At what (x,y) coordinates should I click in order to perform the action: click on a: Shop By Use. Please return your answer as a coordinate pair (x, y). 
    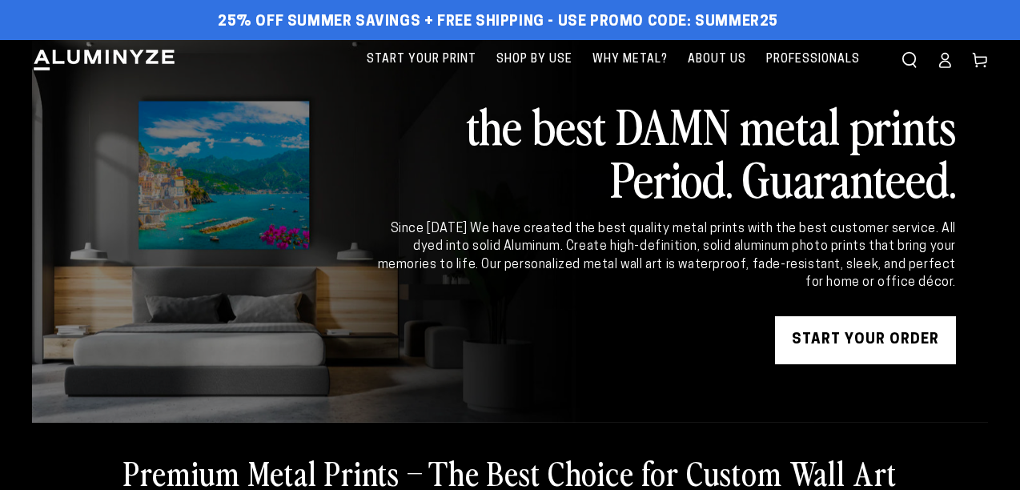
    Looking at the image, I should click on (534, 59).